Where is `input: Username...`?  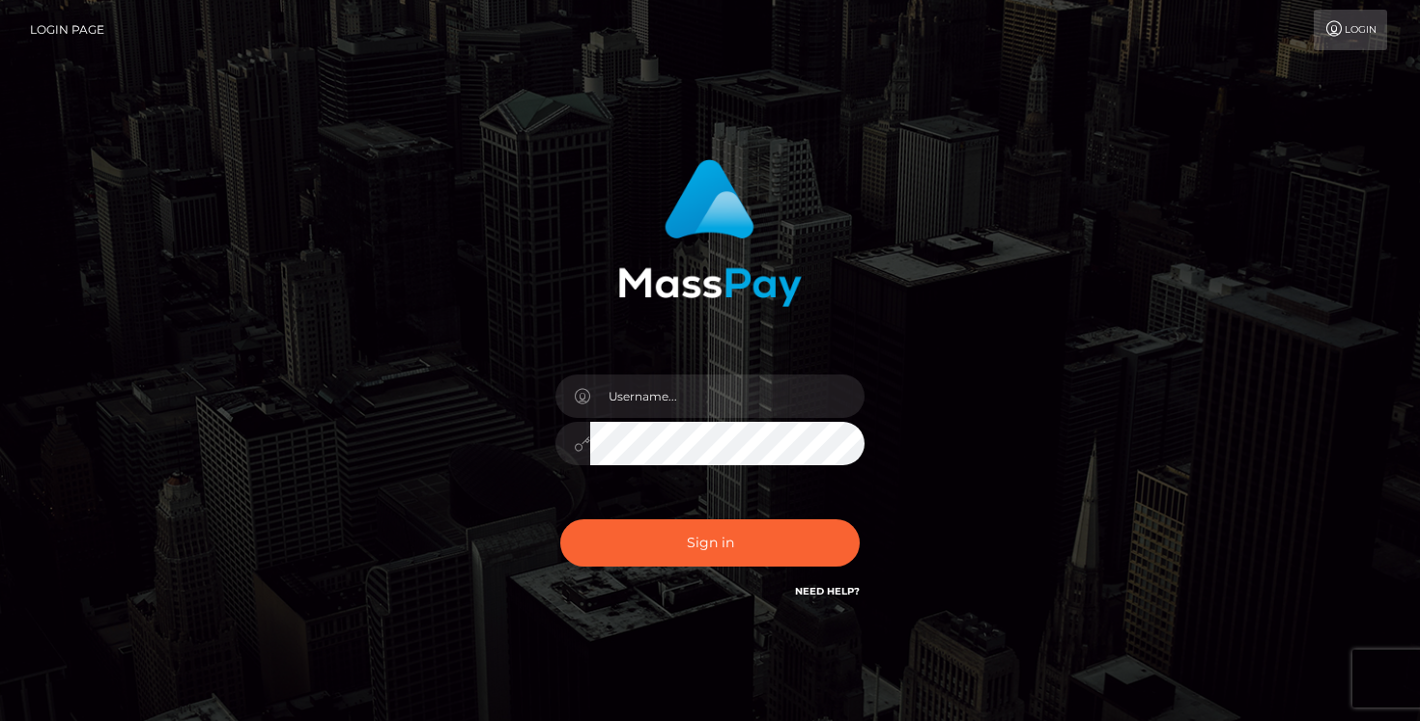 input: Username... is located at coordinates (727, 396).